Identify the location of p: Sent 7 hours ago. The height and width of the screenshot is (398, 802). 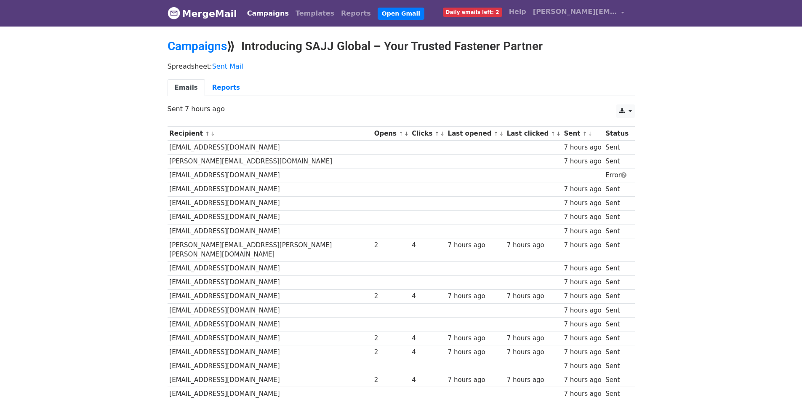
(401, 109).